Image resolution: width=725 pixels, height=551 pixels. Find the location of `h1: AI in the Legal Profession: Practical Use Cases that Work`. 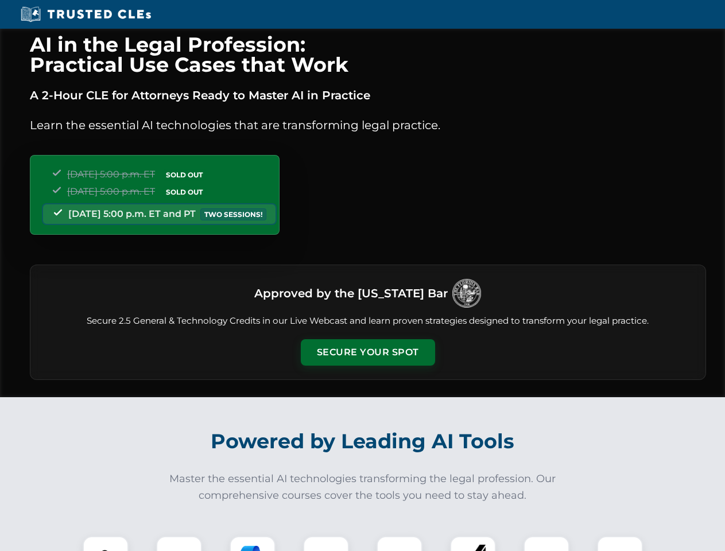

h1: AI in the Legal Profession: Practical Use Cases that Work is located at coordinates (368, 55).